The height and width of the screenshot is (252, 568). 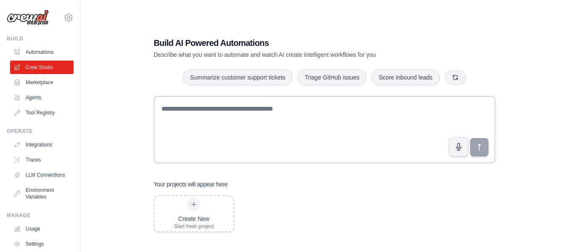 I want to click on a: Automations, so click(x=42, y=52).